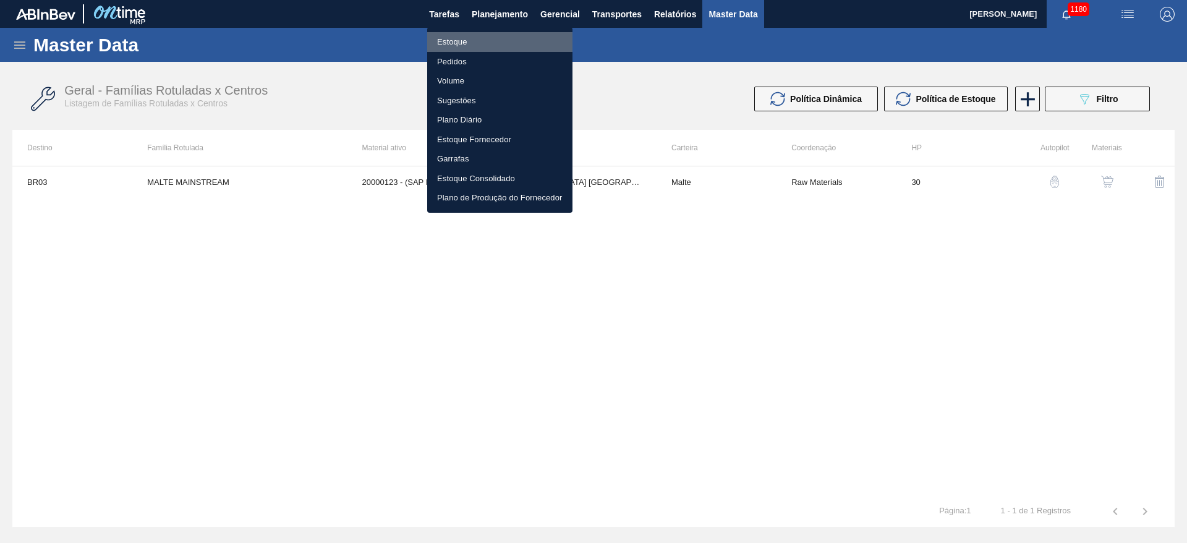 Image resolution: width=1187 pixels, height=543 pixels. What do you see at coordinates (500, 42) in the screenshot?
I see `a: Estoque` at bounding box center [500, 42].